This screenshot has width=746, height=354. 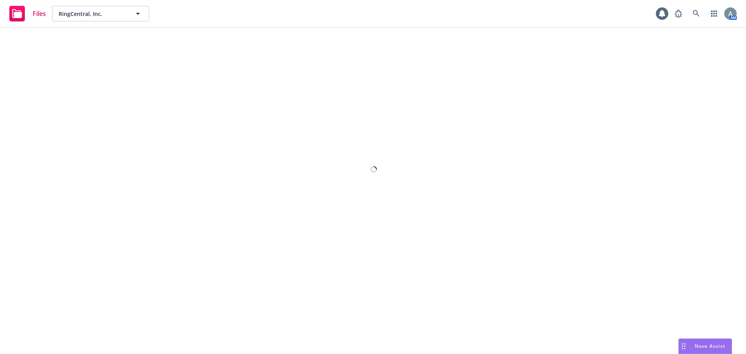 What do you see at coordinates (696, 14) in the screenshot?
I see `a: Search` at bounding box center [696, 14].